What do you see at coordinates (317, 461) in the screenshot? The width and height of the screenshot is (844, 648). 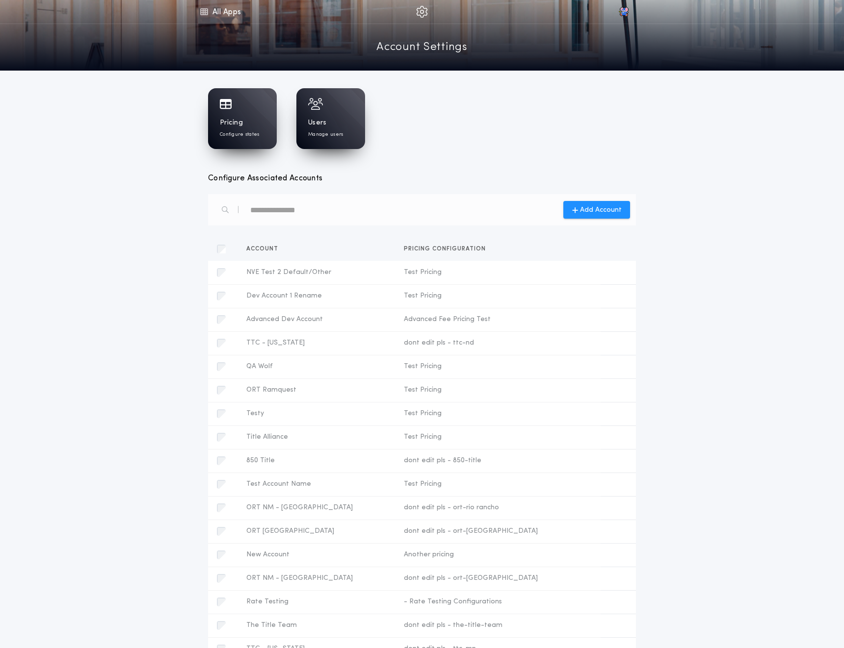 I see `span: 850 Title` at bounding box center [317, 461].